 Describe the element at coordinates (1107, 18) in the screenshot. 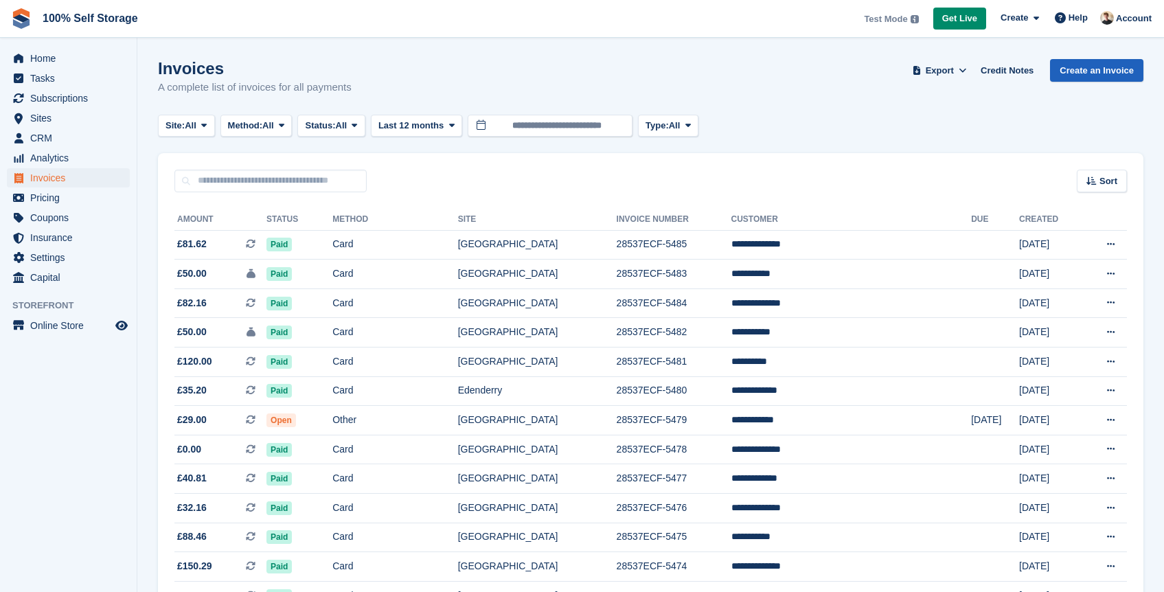

I see `img: Oliver` at that location.